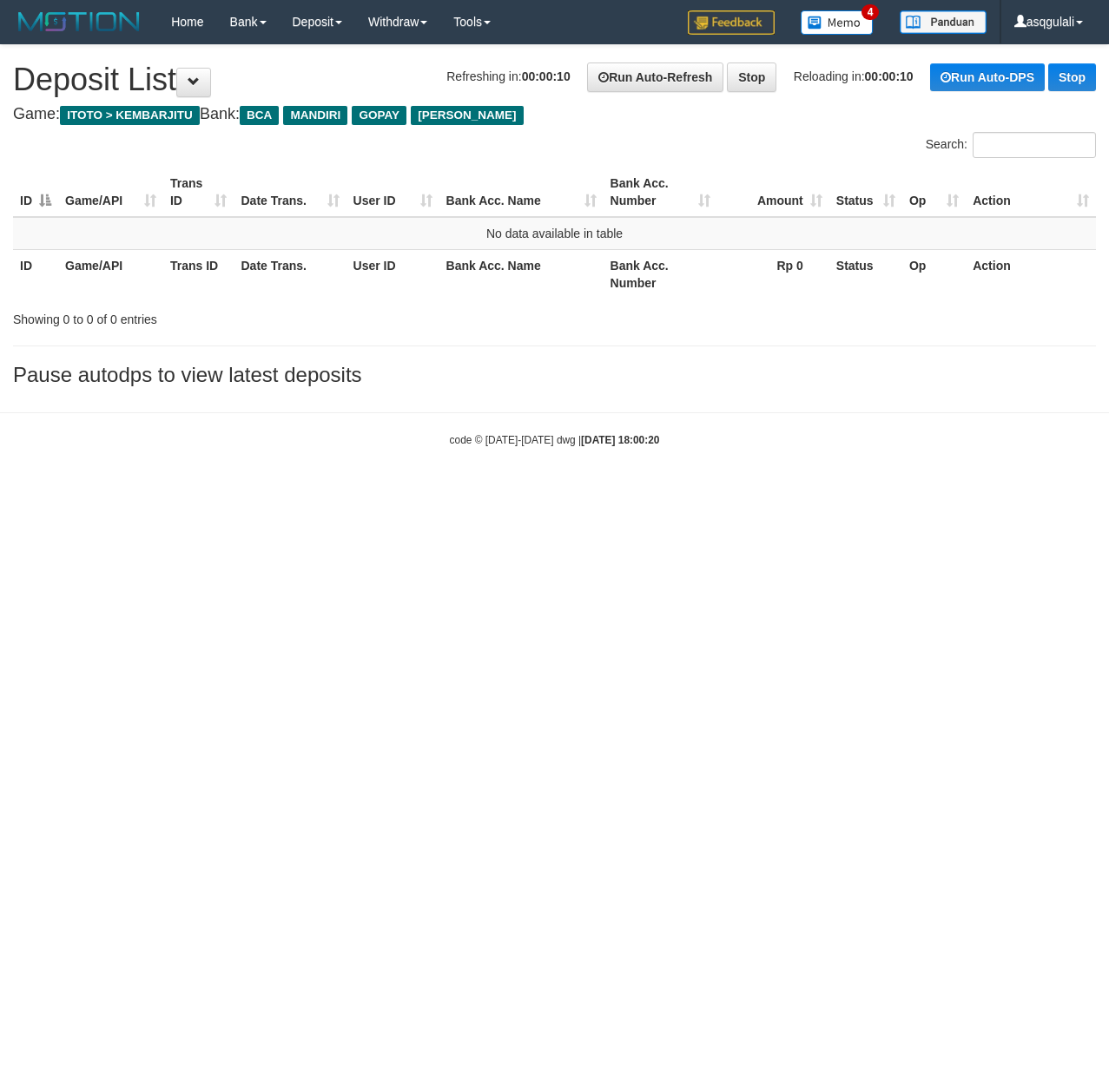 Image resolution: width=1109 pixels, height=1092 pixels. What do you see at coordinates (199, 274) in the screenshot?
I see `th: Trans ID` at bounding box center [199, 274].